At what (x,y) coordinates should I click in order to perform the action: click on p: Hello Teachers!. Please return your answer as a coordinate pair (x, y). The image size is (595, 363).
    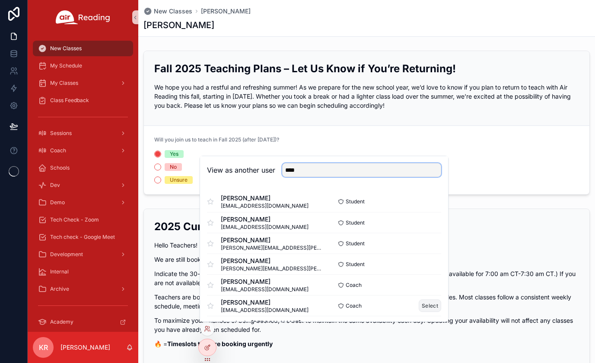
    Looking at the image, I should click on (367, 245).